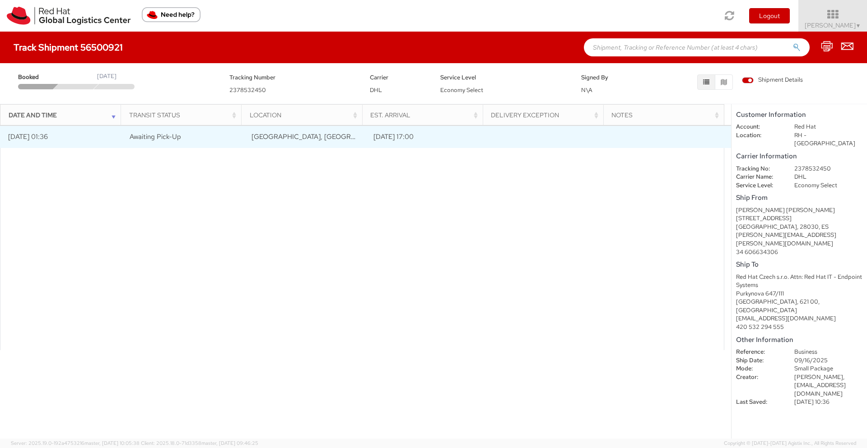 Image resolution: width=867 pixels, height=448 pixels. What do you see at coordinates (304, 115) in the screenshot?
I see `div: Location` at bounding box center [304, 115].